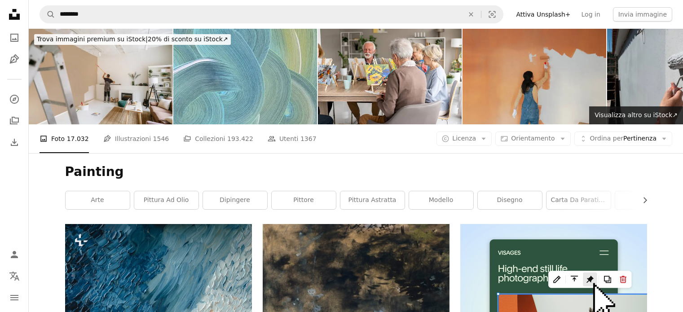 The width and height of the screenshot is (683, 312). Describe the element at coordinates (14, 142) in the screenshot. I see `a: Cronologia download` at that location.